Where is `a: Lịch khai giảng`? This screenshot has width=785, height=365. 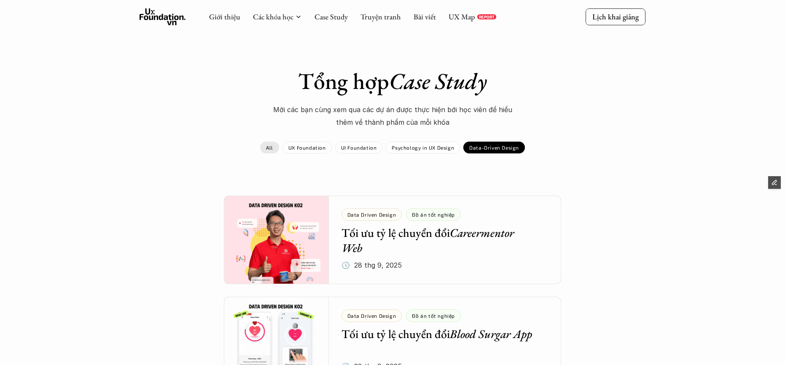 a: Lịch khai giảng is located at coordinates (615, 16).